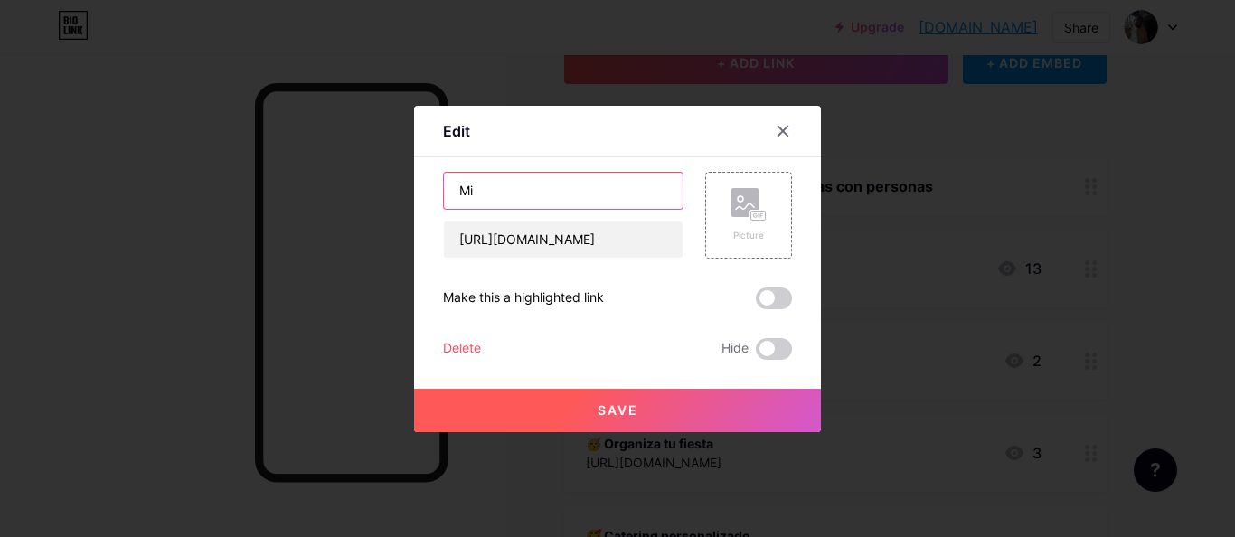 This screenshot has width=1235, height=537. Describe the element at coordinates (735, 349) in the screenshot. I see `span: Hide` at that location.